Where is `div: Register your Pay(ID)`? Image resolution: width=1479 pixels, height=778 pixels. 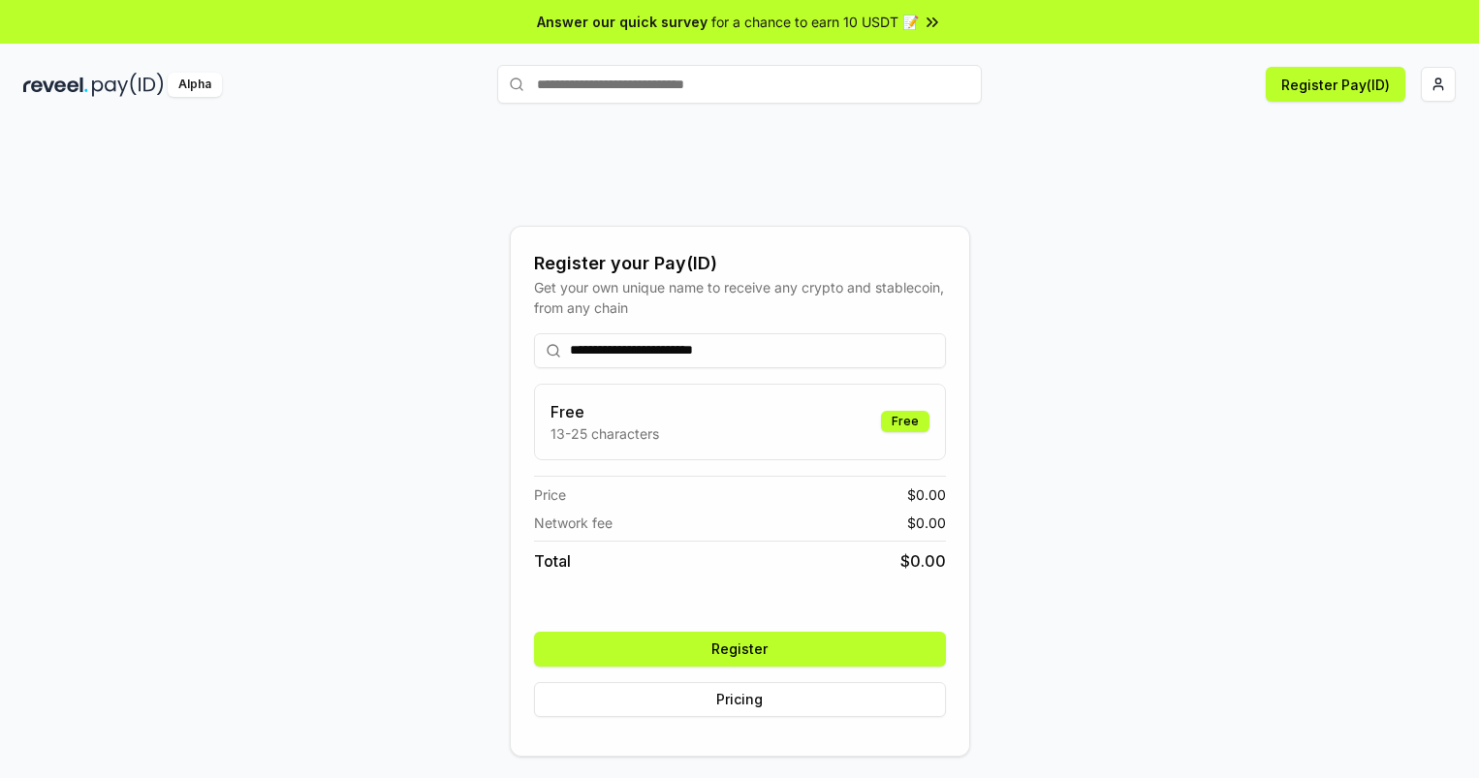
div: Register your Pay(ID) is located at coordinates (740, 264).